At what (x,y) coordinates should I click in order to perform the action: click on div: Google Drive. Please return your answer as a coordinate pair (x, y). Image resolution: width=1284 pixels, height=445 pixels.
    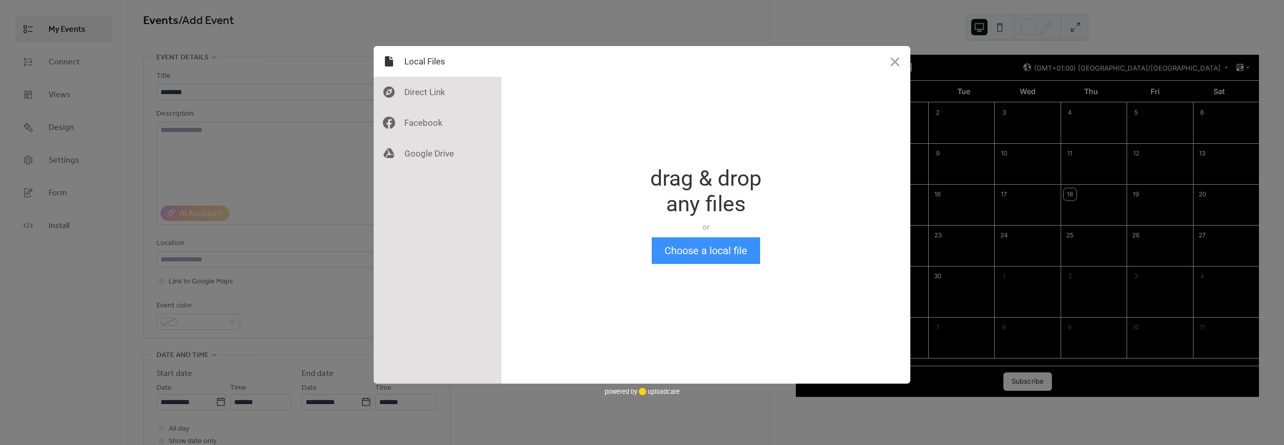
    Looking at the image, I should click on (437, 153).